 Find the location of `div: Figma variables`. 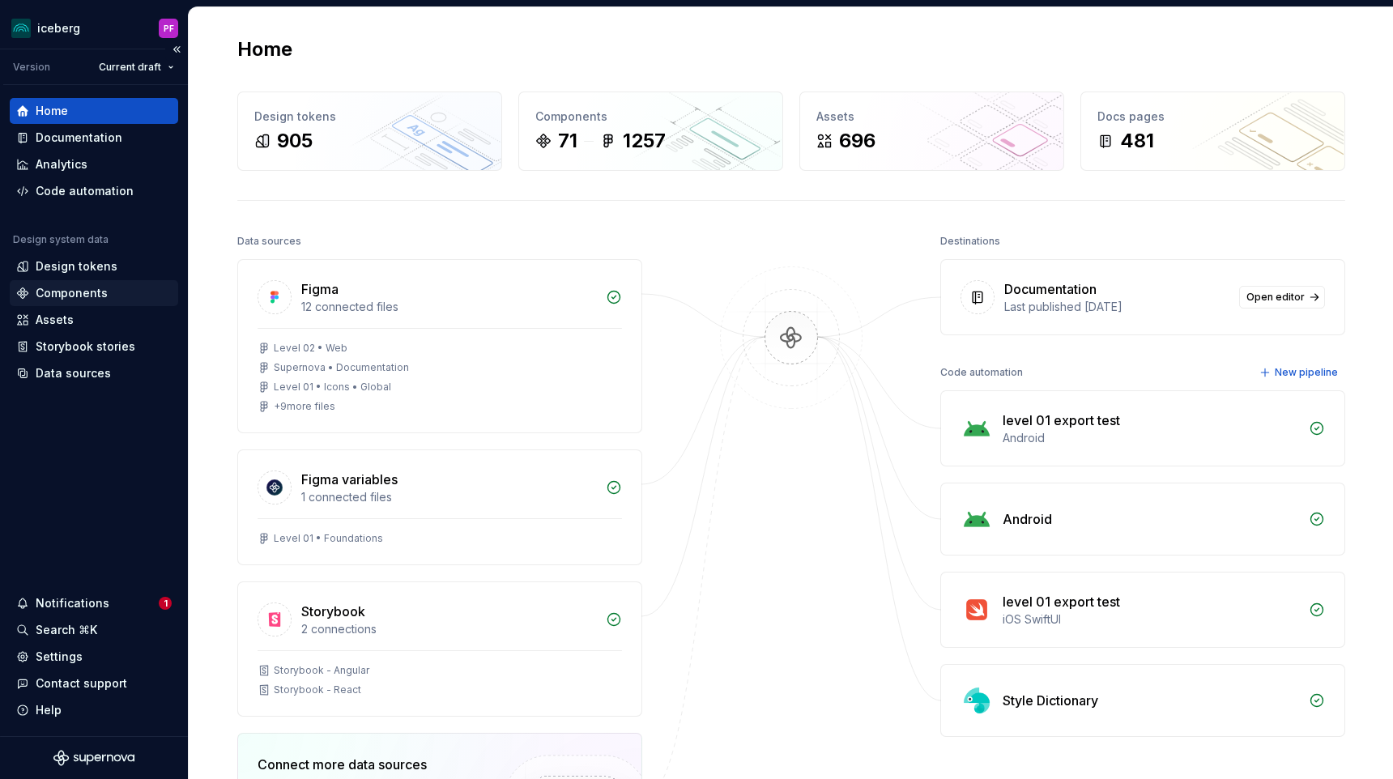

div: Figma variables is located at coordinates (349, 480).